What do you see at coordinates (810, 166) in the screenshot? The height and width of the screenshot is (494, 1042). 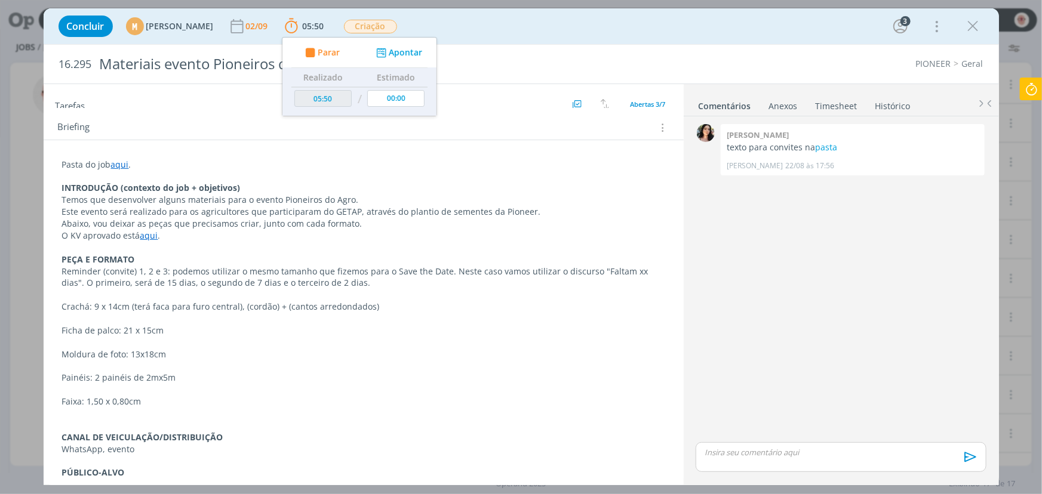 I see `span: 22/08 às 17:56` at bounding box center [810, 166].